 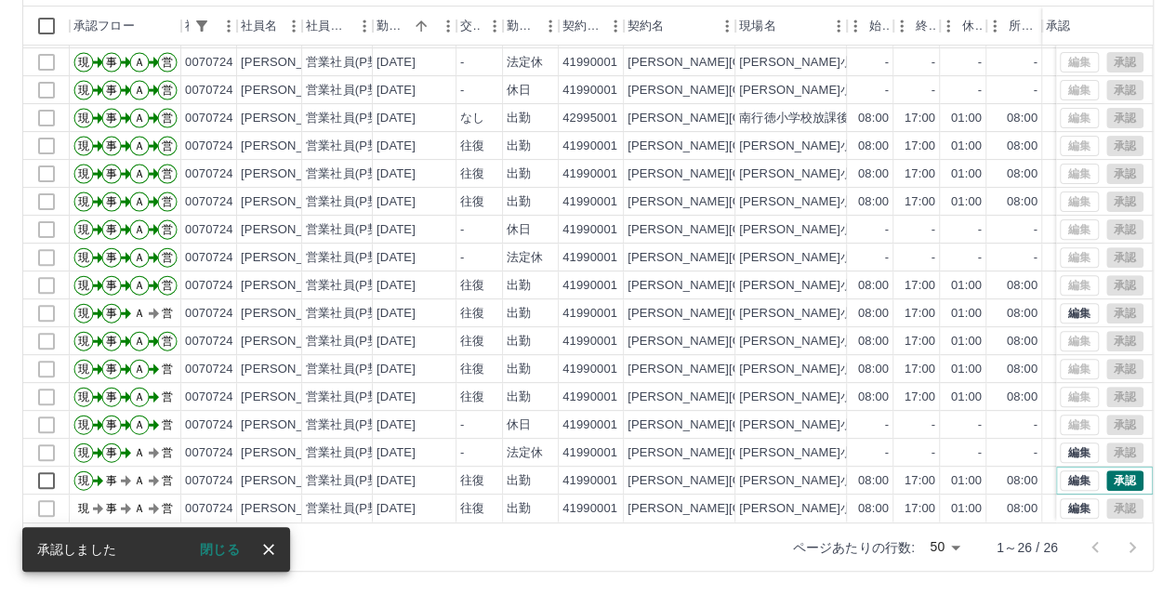 I want to click on div: 社員区分, so click(x=337, y=26).